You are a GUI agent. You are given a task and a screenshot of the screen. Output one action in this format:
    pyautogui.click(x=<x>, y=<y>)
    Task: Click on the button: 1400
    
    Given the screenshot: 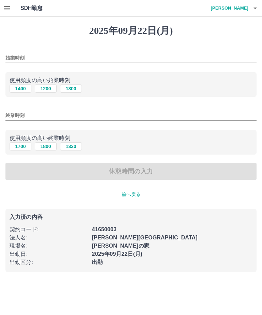 What is the action you would take?
    pyautogui.click(x=20, y=88)
    